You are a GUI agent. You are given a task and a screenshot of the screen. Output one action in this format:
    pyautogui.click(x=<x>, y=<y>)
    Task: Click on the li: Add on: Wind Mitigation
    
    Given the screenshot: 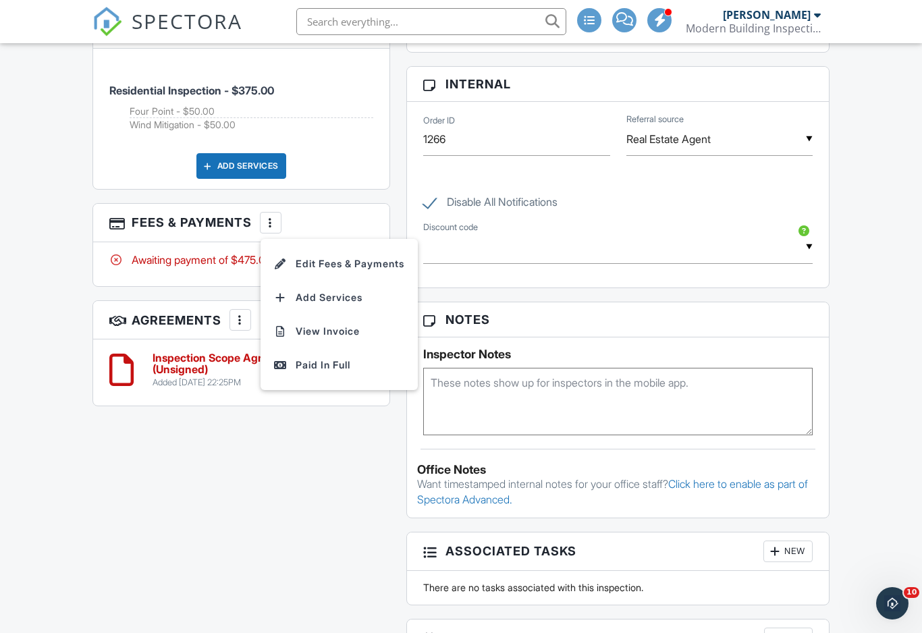 What is the action you would take?
    pyautogui.click(x=251, y=125)
    